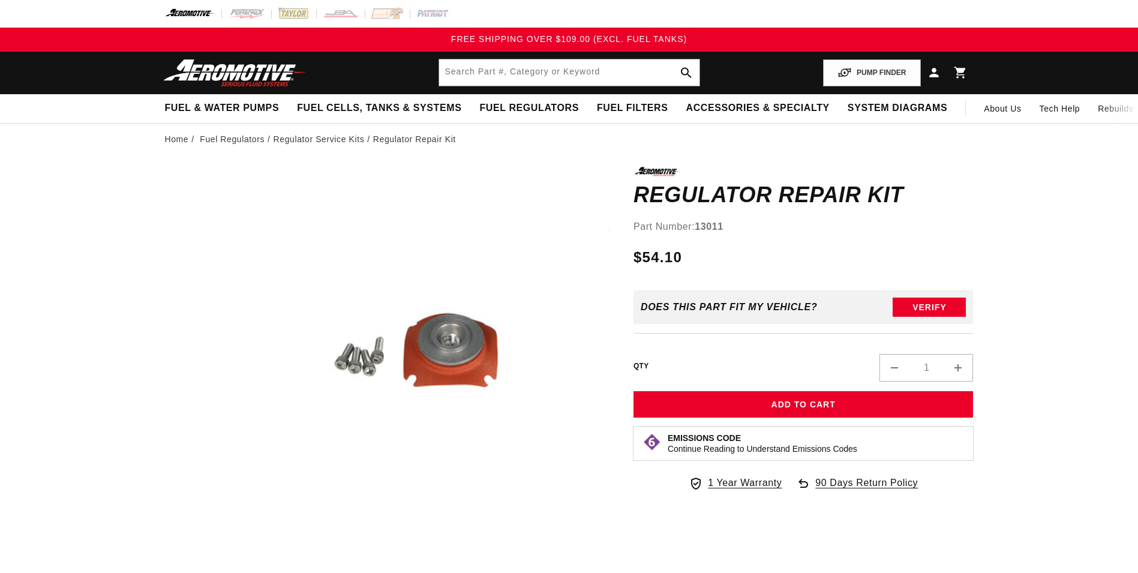 The image size is (1138, 573). What do you see at coordinates (744, 483) in the screenshot?
I see `span: 1 Year Warranty` at bounding box center [744, 483].